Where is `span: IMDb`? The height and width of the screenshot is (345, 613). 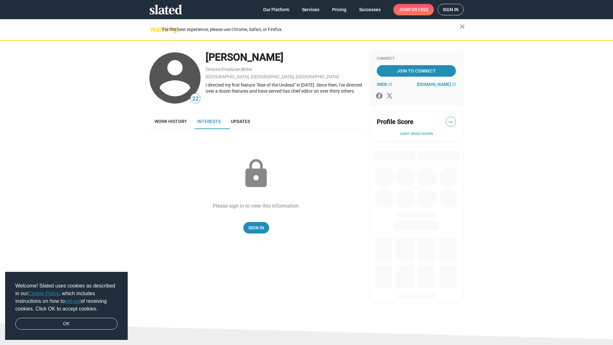 span: IMDb is located at coordinates (382, 84).